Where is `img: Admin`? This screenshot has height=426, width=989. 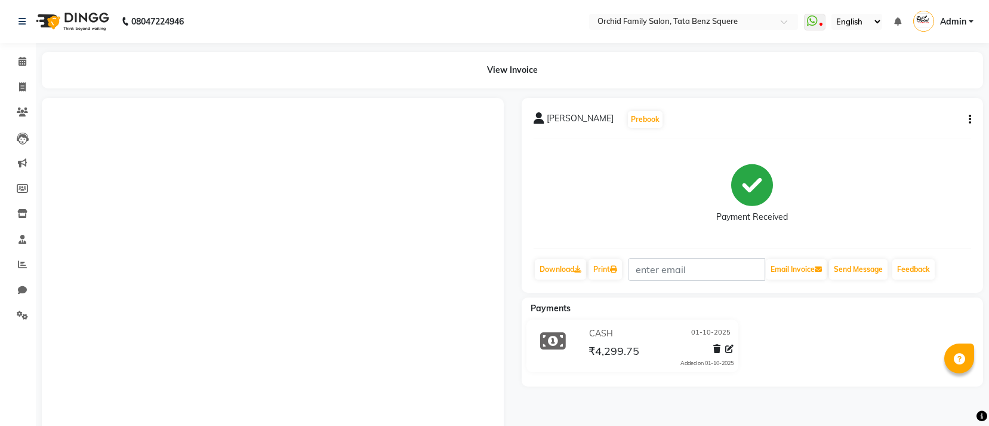 img: Admin is located at coordinates (923, 21).